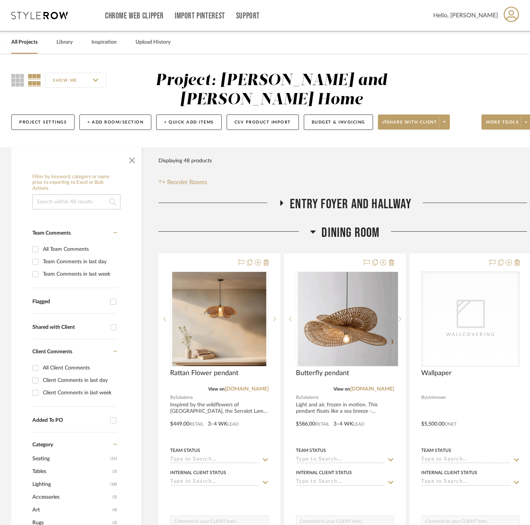  What do you see at coordinates (79, 249) in the screenshot?
I see `div: All Team Comments` at bounding box center [79, 249].